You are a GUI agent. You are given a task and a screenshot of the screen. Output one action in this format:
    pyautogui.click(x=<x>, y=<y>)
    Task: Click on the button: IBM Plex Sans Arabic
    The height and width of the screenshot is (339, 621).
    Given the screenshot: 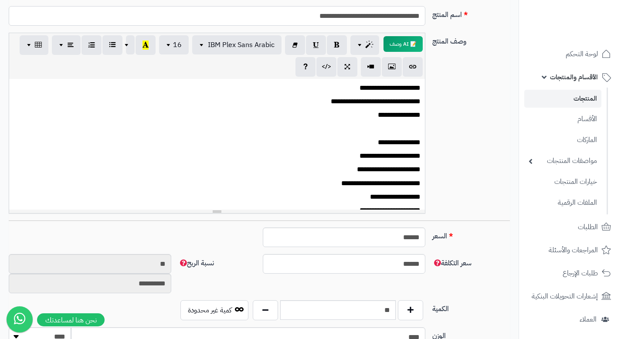 What is the action you would take?
    pyautogui.click(x=237, y=45)
    